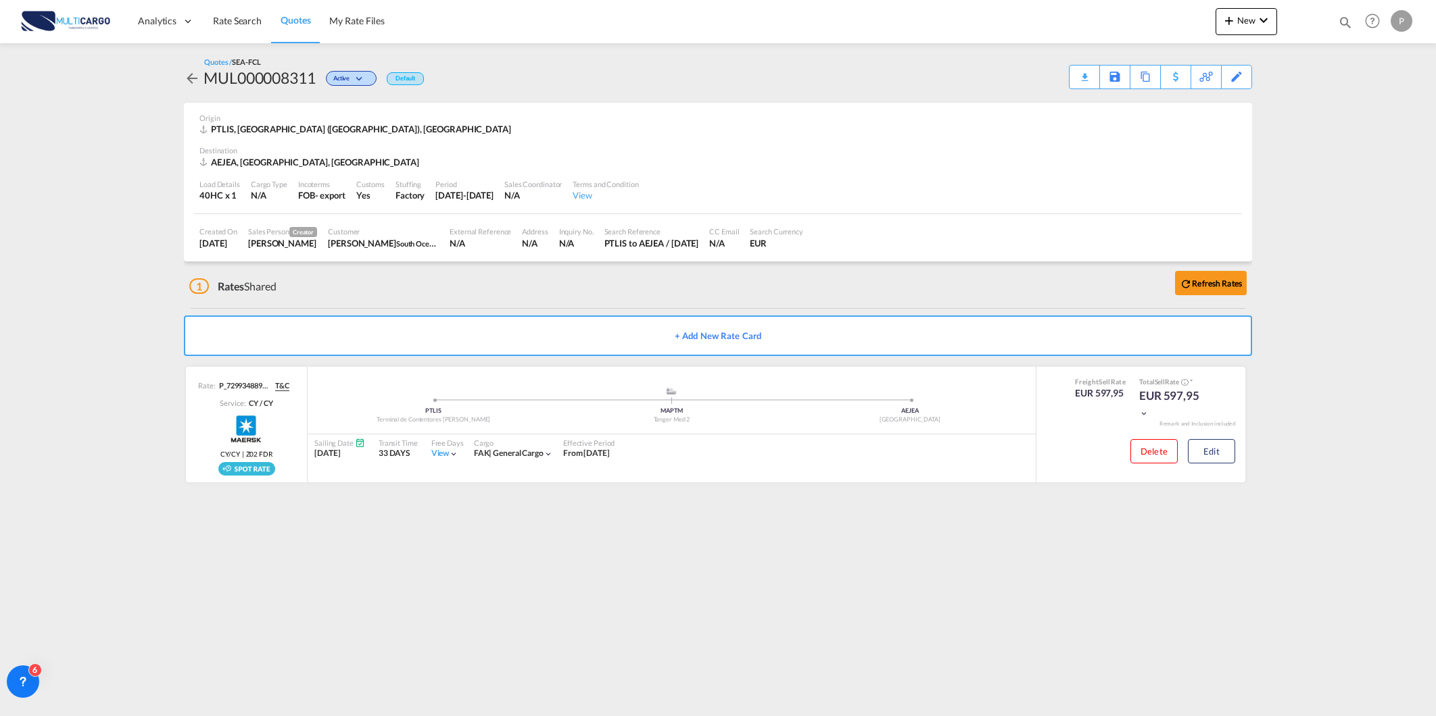 The width and height of the screenshot is (1436, 716). Describe the element at coordinates (330, 195) in the screenshot. I see `div: - export` at that location.